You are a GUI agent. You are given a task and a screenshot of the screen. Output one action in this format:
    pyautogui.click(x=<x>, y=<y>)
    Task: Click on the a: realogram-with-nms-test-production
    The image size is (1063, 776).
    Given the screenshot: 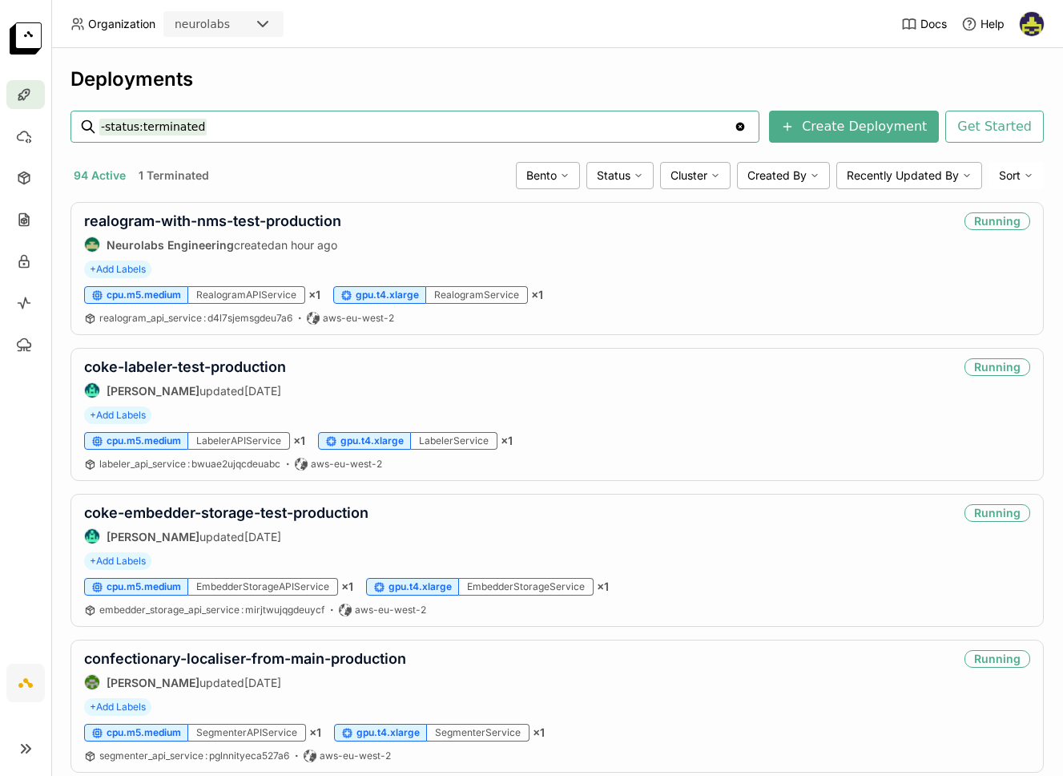 What is the action you would take?
    pyautogui.click(x=212, y=220)
    